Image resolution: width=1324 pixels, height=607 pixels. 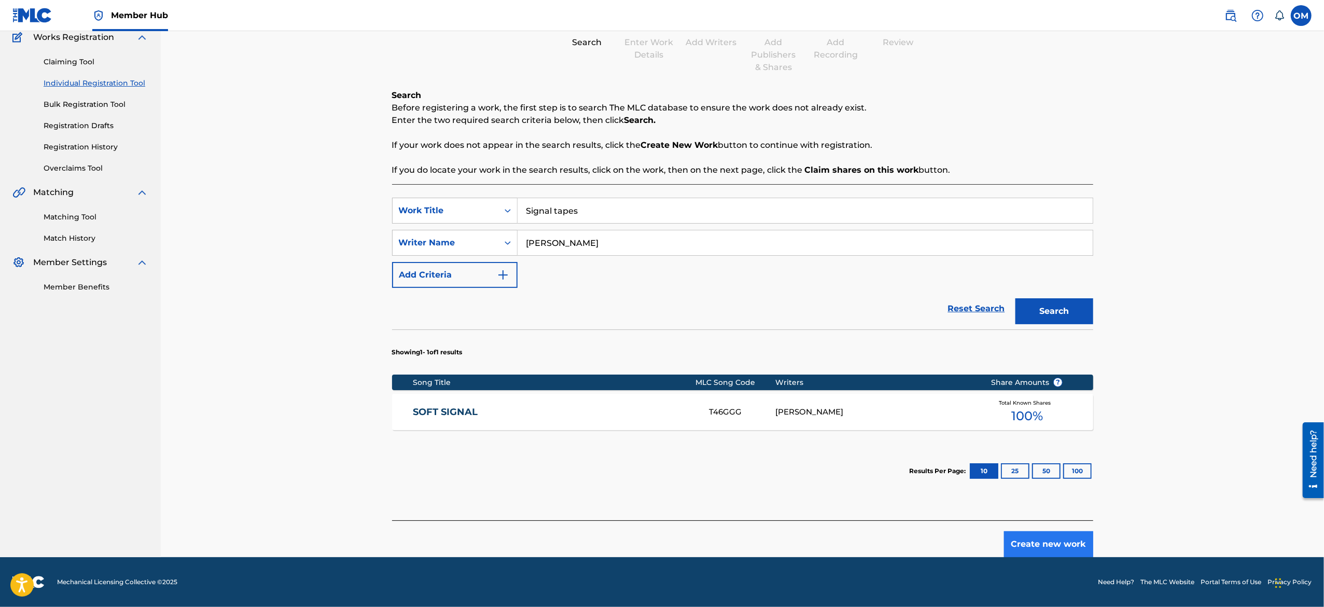 What do you see at coordinates (1258, 16) in the screenshot?
I see `img: help` at bounding box center [1258, 16].